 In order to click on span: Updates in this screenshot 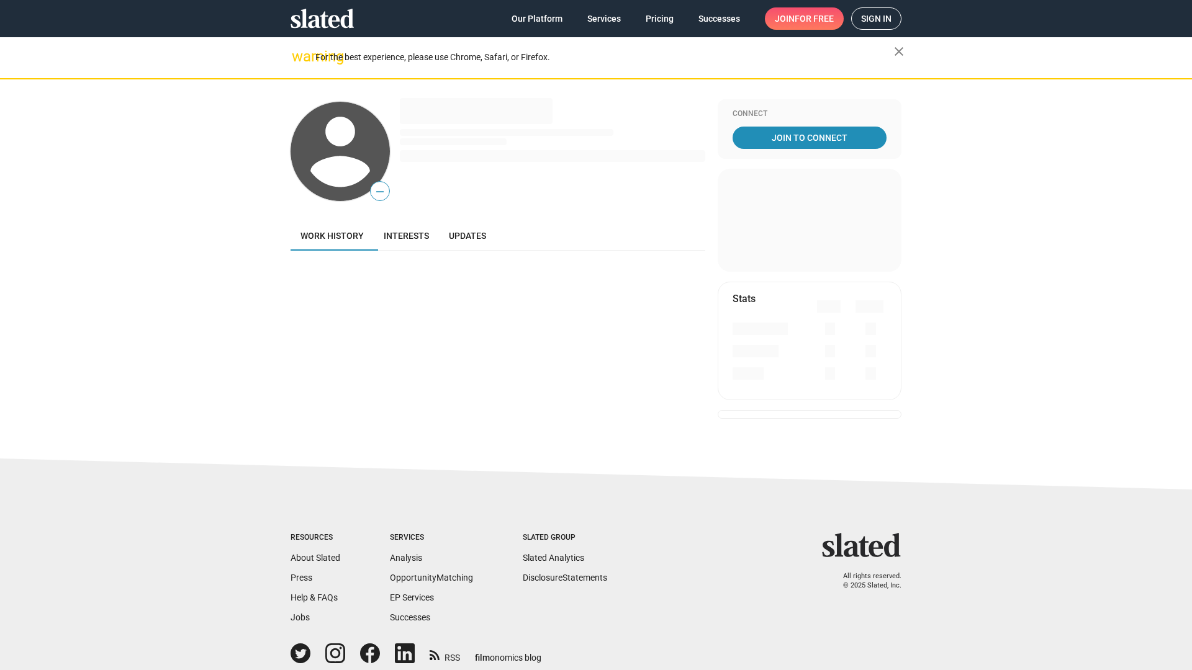, I will do `click(467, 236)`.